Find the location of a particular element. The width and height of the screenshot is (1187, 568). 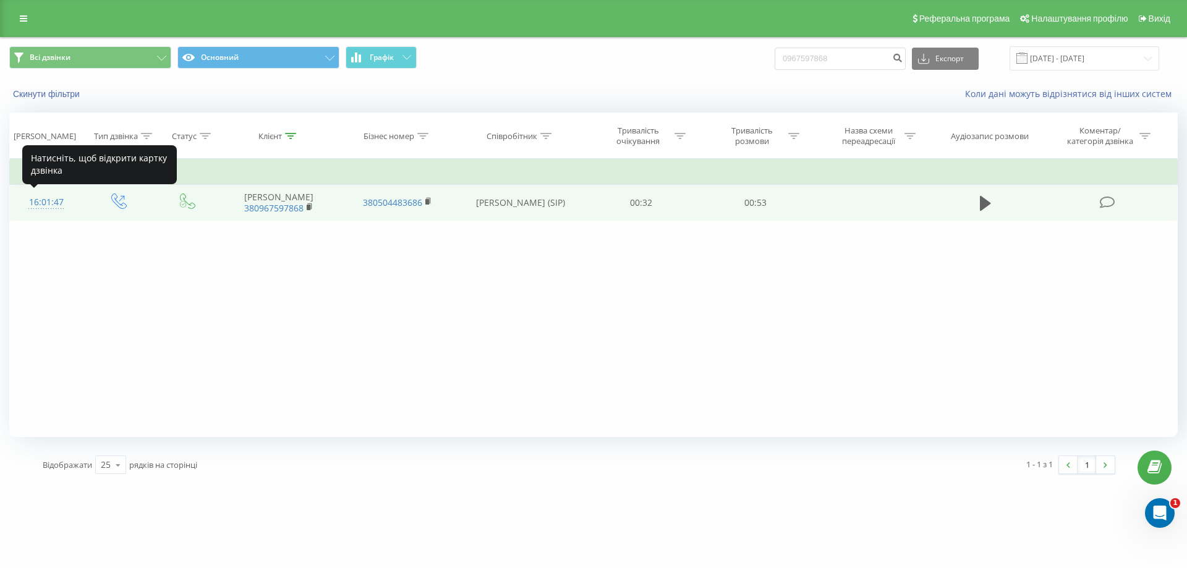

a: 380504483686 is located at coordinates (392, 202).